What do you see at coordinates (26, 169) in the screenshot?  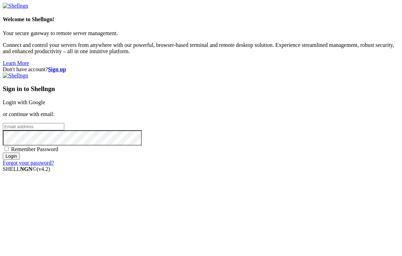 I see `b: NGN` at bounding box center [26, 169].